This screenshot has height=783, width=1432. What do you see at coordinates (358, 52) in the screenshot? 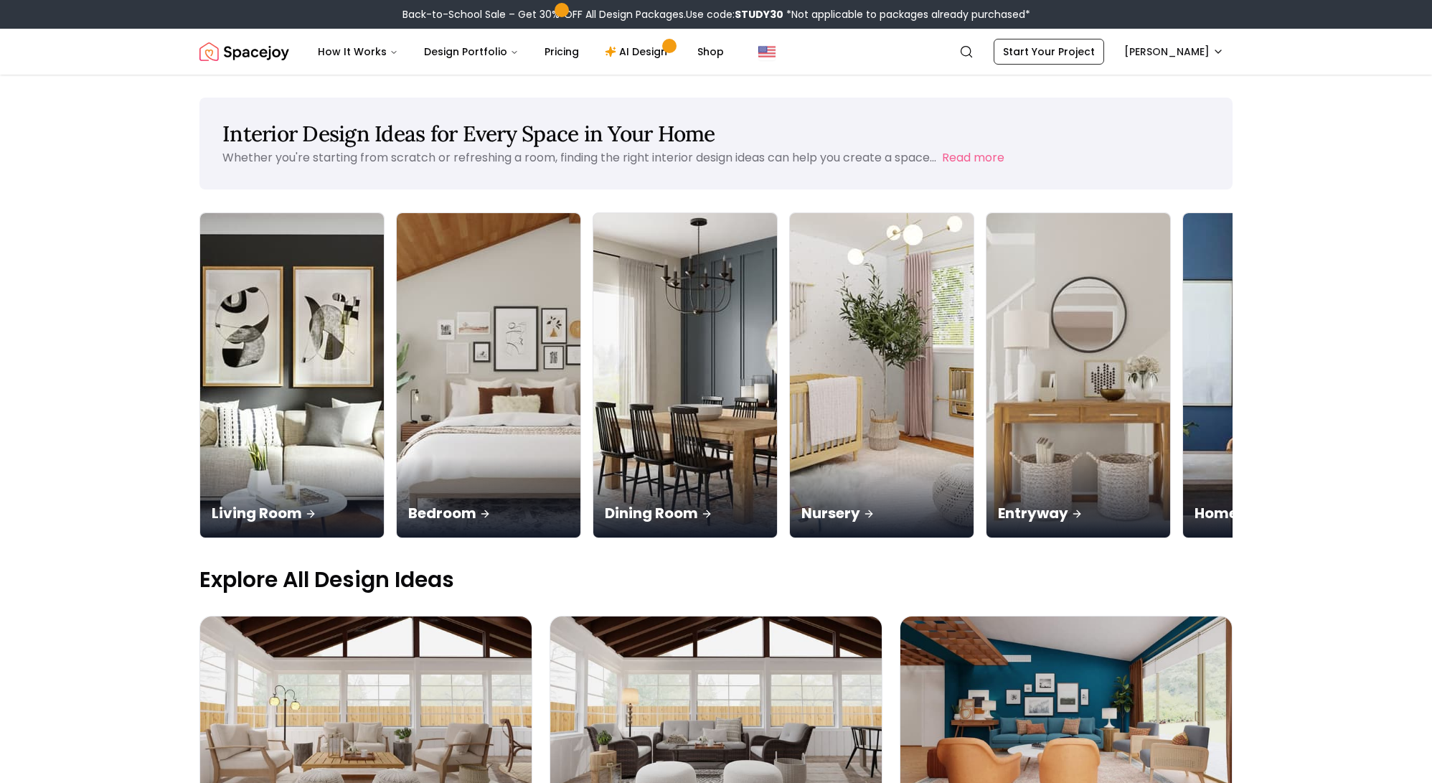
I see `button: How It Works` at bounding box center [358, 52].